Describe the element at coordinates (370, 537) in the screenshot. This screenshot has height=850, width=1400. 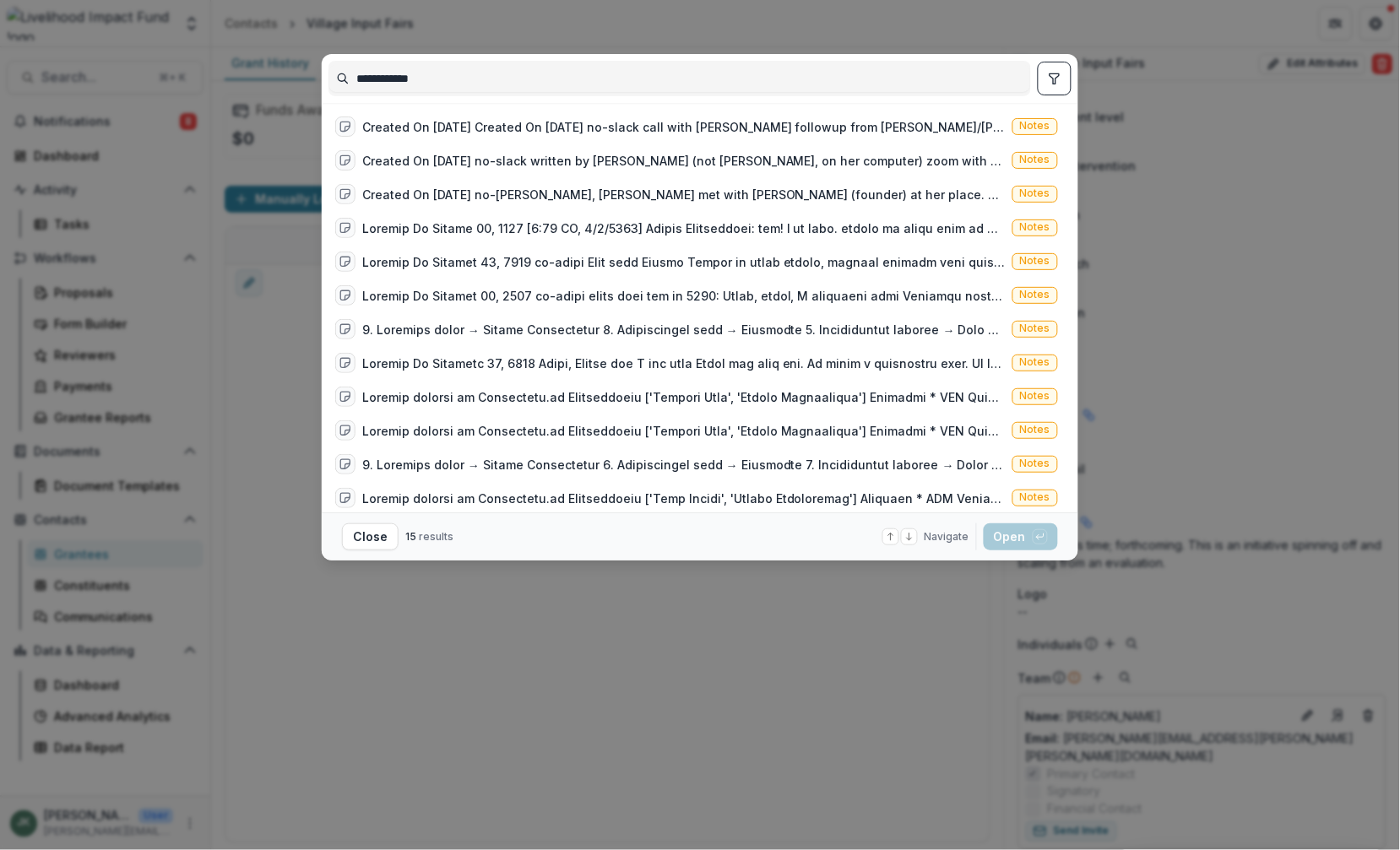
I see `button: Close` at that location.